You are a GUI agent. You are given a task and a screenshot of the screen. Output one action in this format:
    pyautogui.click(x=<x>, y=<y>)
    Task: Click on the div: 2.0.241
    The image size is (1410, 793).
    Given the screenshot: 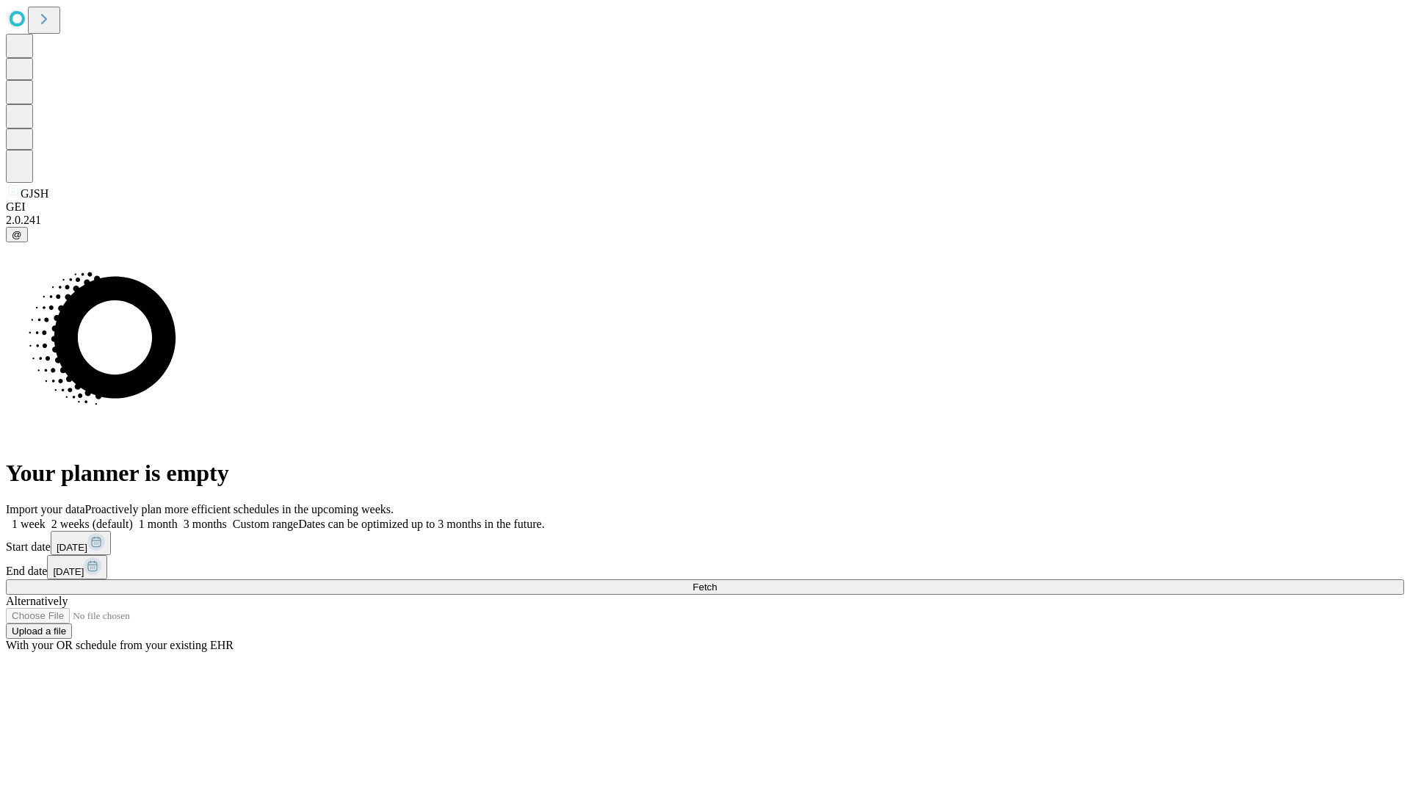 What is the action you would take?
    pyautogui.click(x=705, y=220)
    